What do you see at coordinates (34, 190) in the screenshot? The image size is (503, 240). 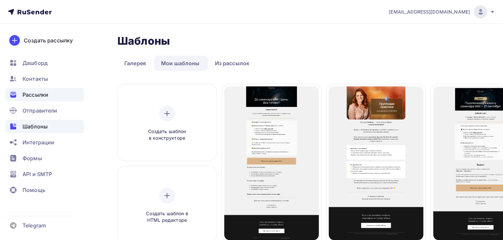 I see `span: Помощь` at bounding box center [34, 190].